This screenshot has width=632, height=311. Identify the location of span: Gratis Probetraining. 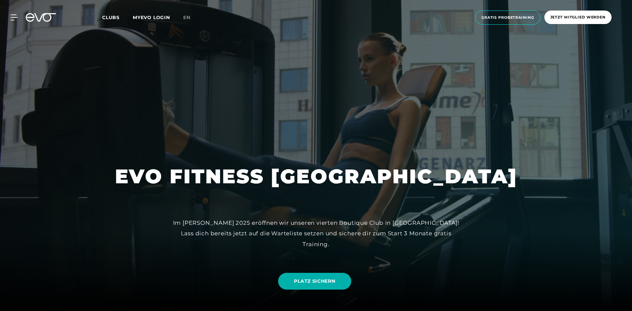
(507, 17).